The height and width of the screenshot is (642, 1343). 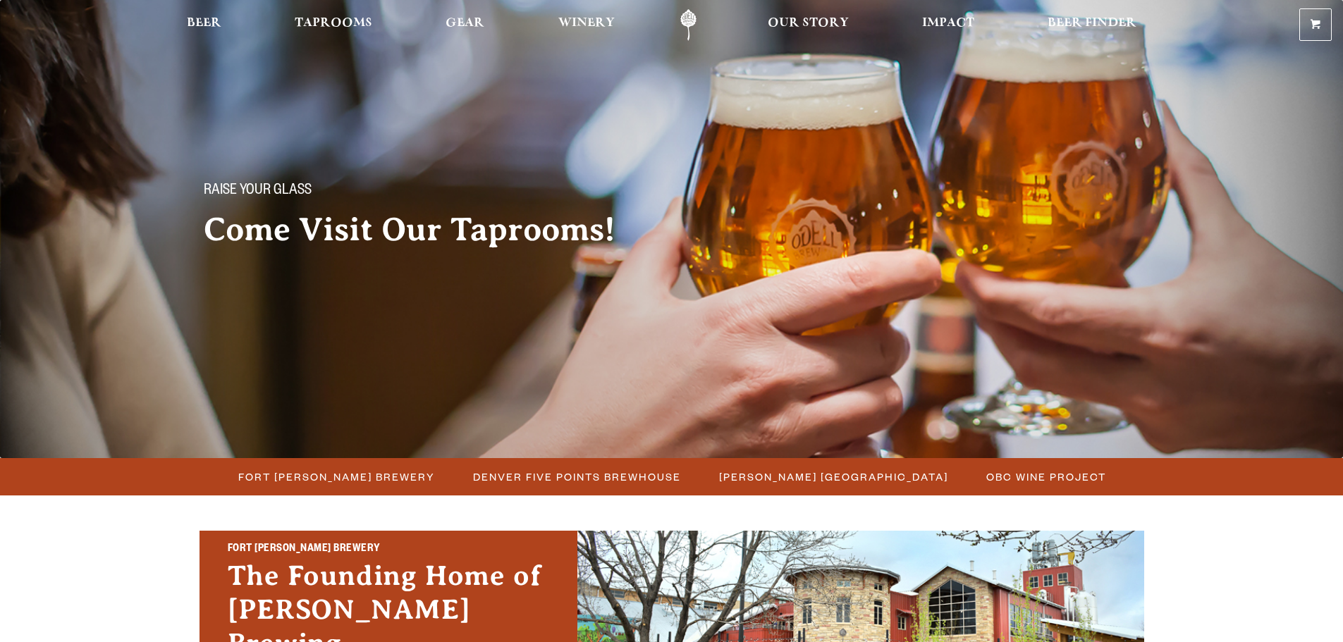 I want to click on a: Our Story, so click(x=808, y=25).